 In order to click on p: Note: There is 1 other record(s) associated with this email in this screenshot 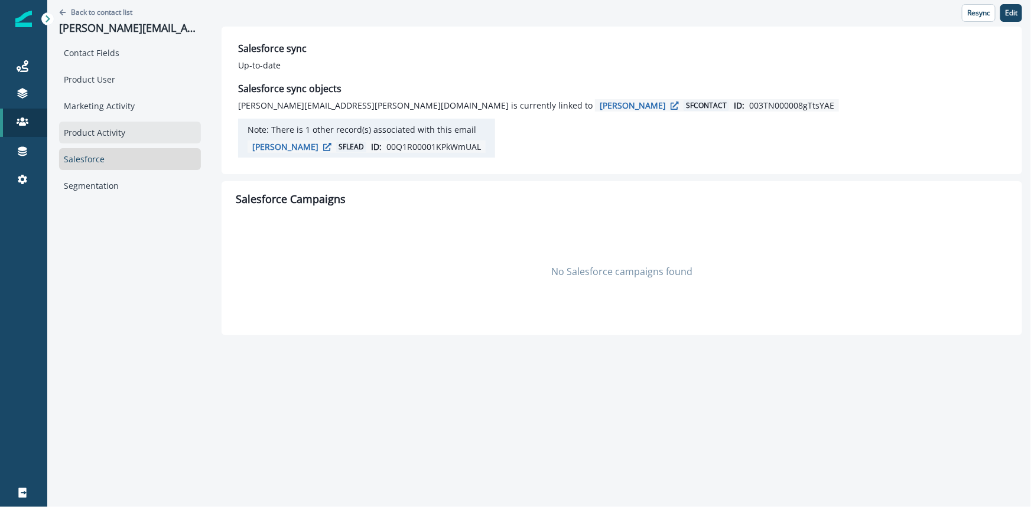, I will do `click(361, 129)`.